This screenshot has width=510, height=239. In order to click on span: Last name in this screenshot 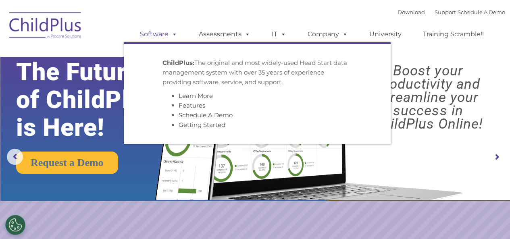, I will do `click(124, 56)`.